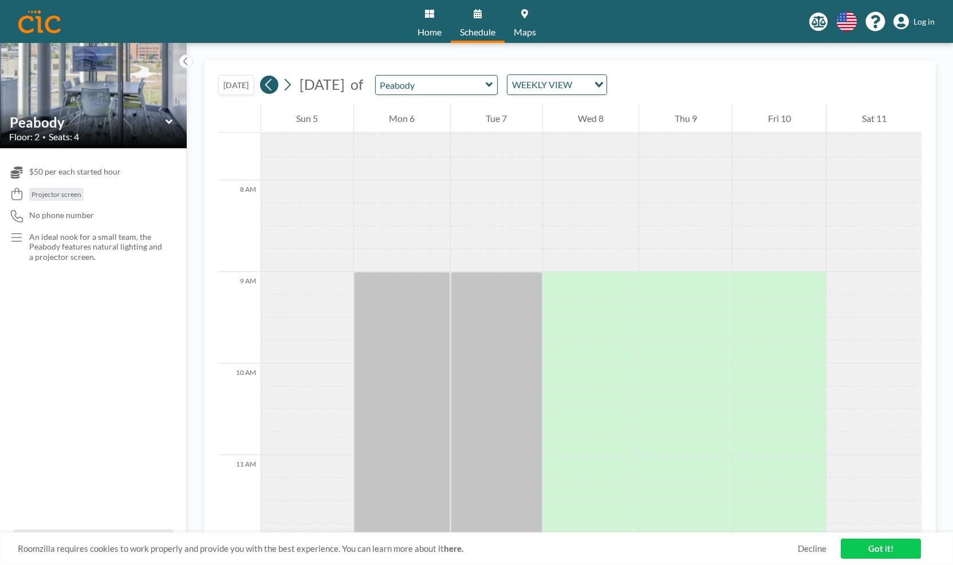 Image resolution: width=953 pixels, height=565 pixels. What do you see at coordinates (40, 22) in the screenshot?
I see `img: organization-logo` at bounding box center [40, 22].